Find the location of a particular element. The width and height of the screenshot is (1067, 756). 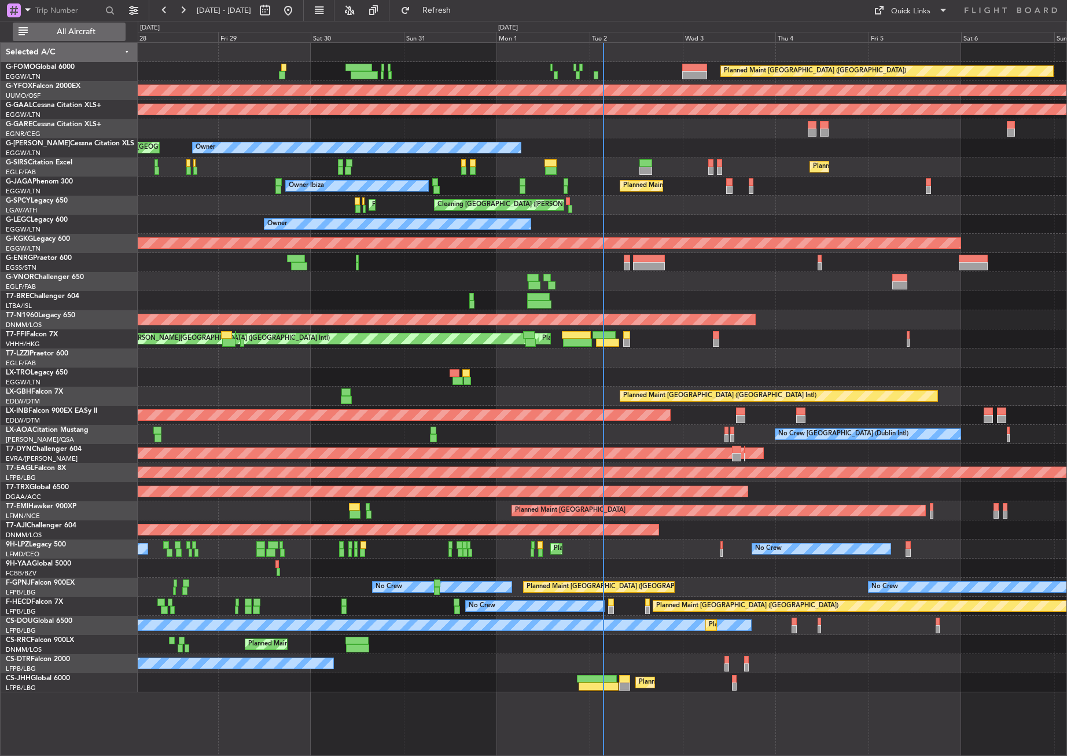

span: T7-LZZI is located at coordinates (17, 354).